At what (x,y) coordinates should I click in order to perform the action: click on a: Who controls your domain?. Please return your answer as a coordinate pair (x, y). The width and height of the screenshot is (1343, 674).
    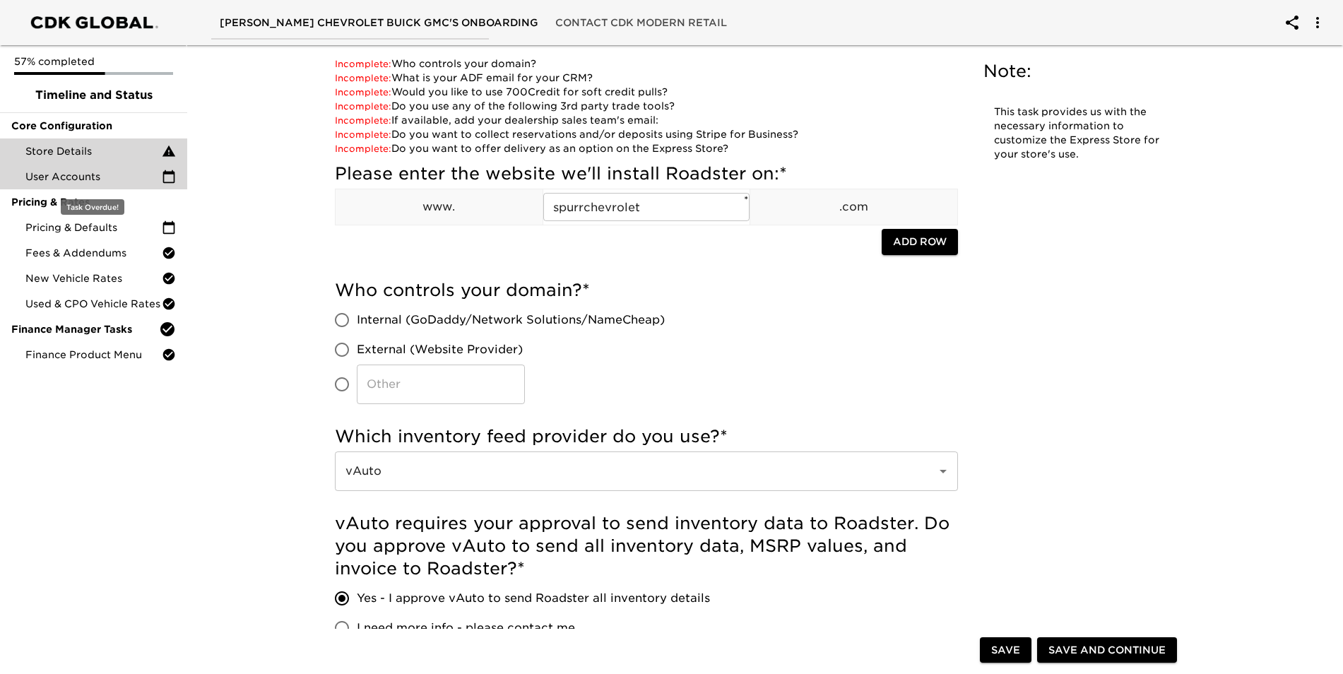
    Looking at the image, I should click on (435, 64).